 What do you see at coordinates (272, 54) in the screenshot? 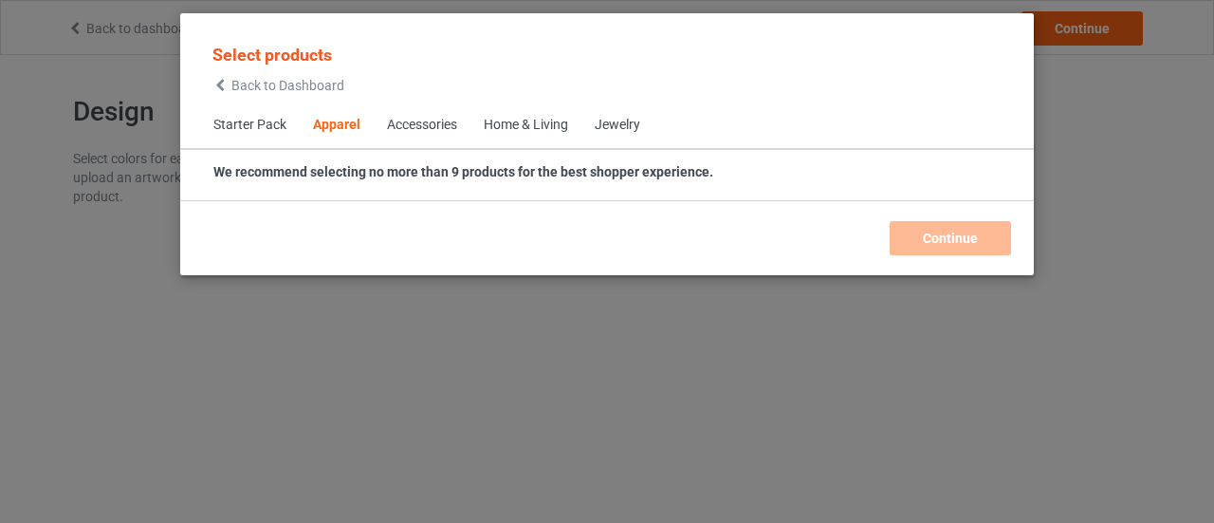
I see `span: Select products` at bounding box center [272, 54].